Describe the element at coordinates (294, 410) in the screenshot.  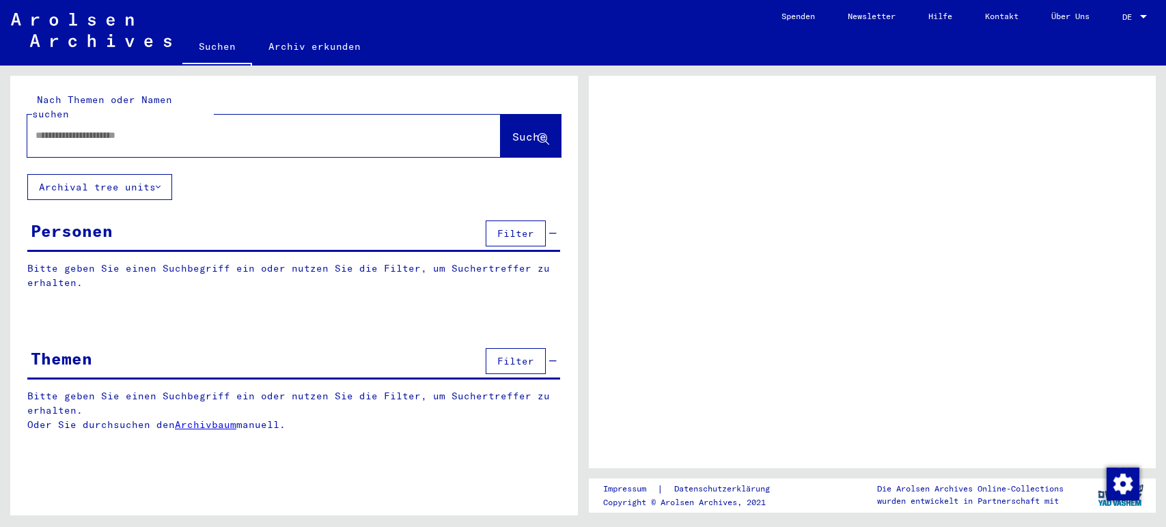
I see `p: Bitte geben Sie einen Suchbegriff ein oder nutzen Sie die Filter, um Suchertreffer zu erhalten. O...` at that location.